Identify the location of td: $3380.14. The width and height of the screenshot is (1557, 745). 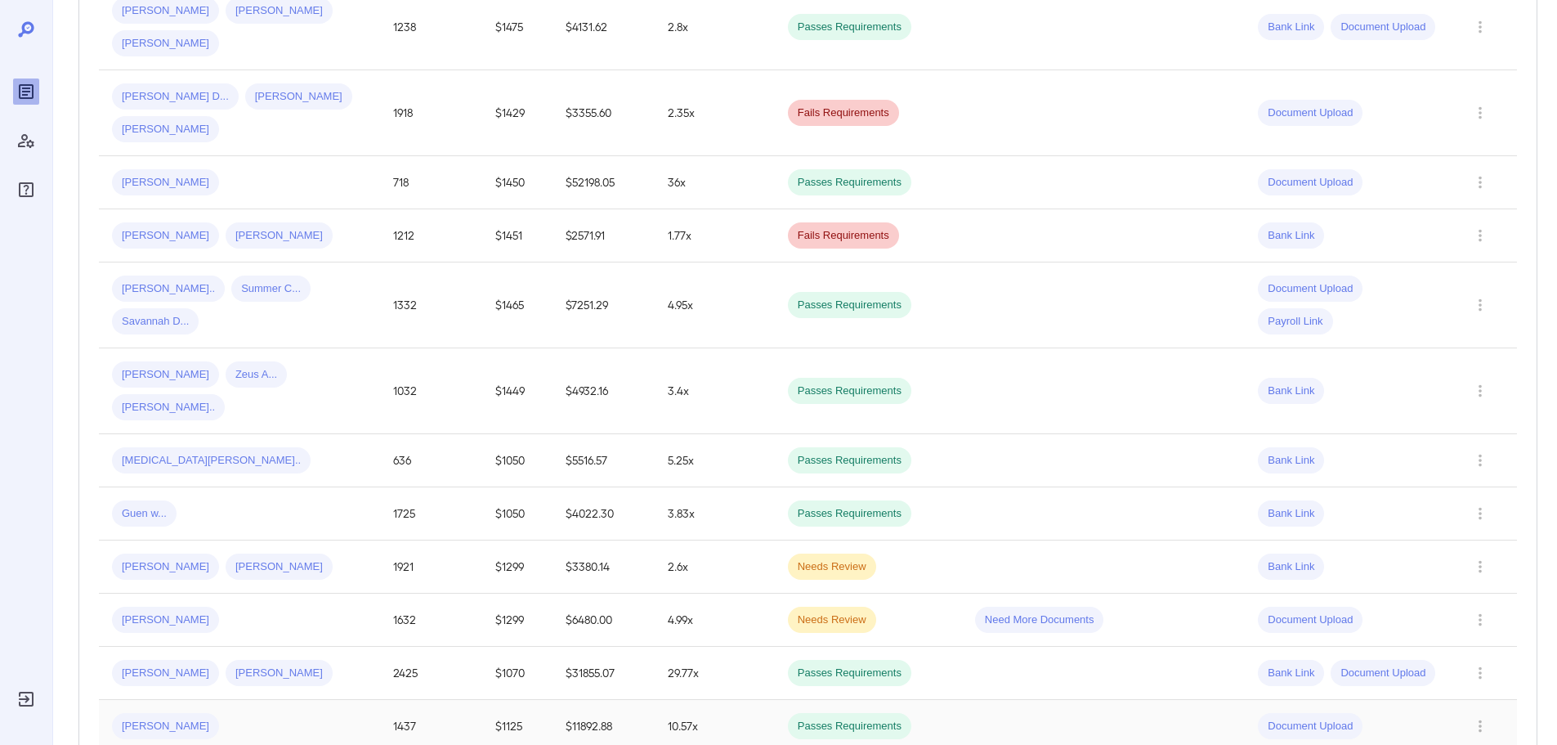
(603, 567).